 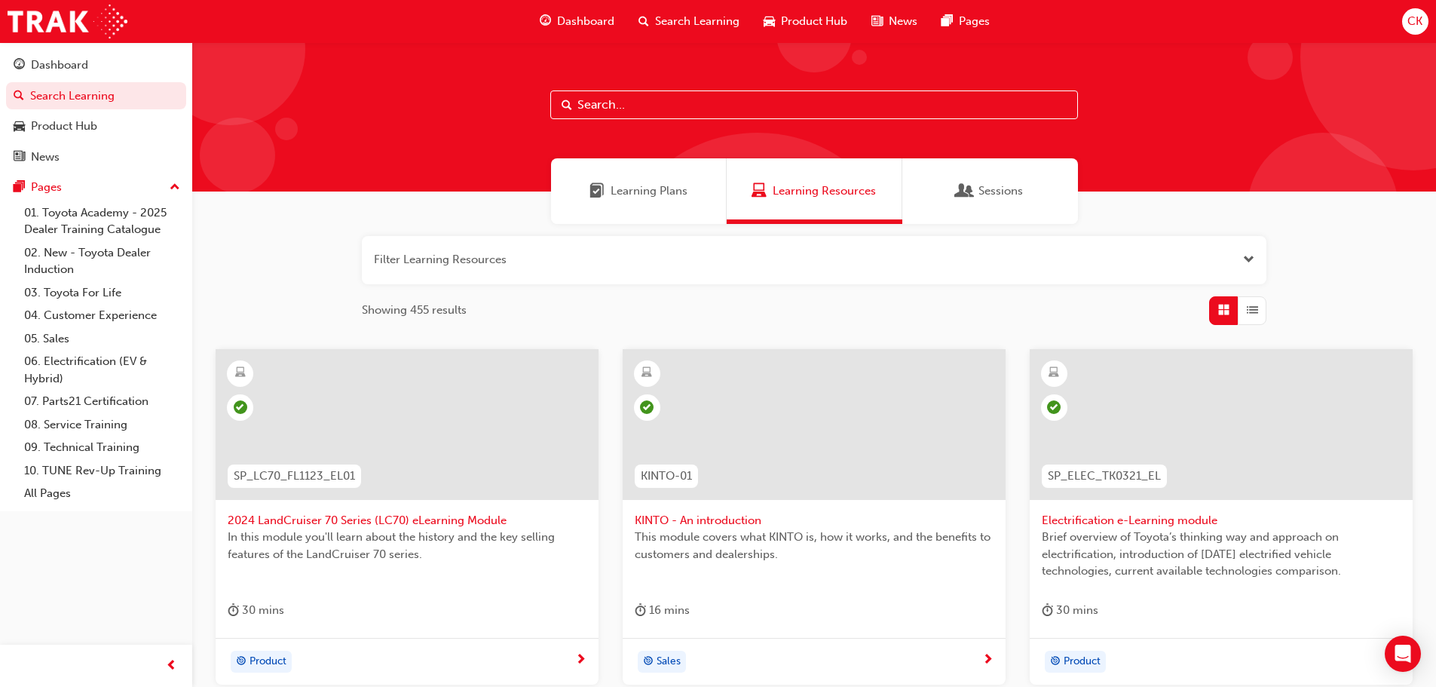 I want to click on span: Search, so click(x=567, y=105).